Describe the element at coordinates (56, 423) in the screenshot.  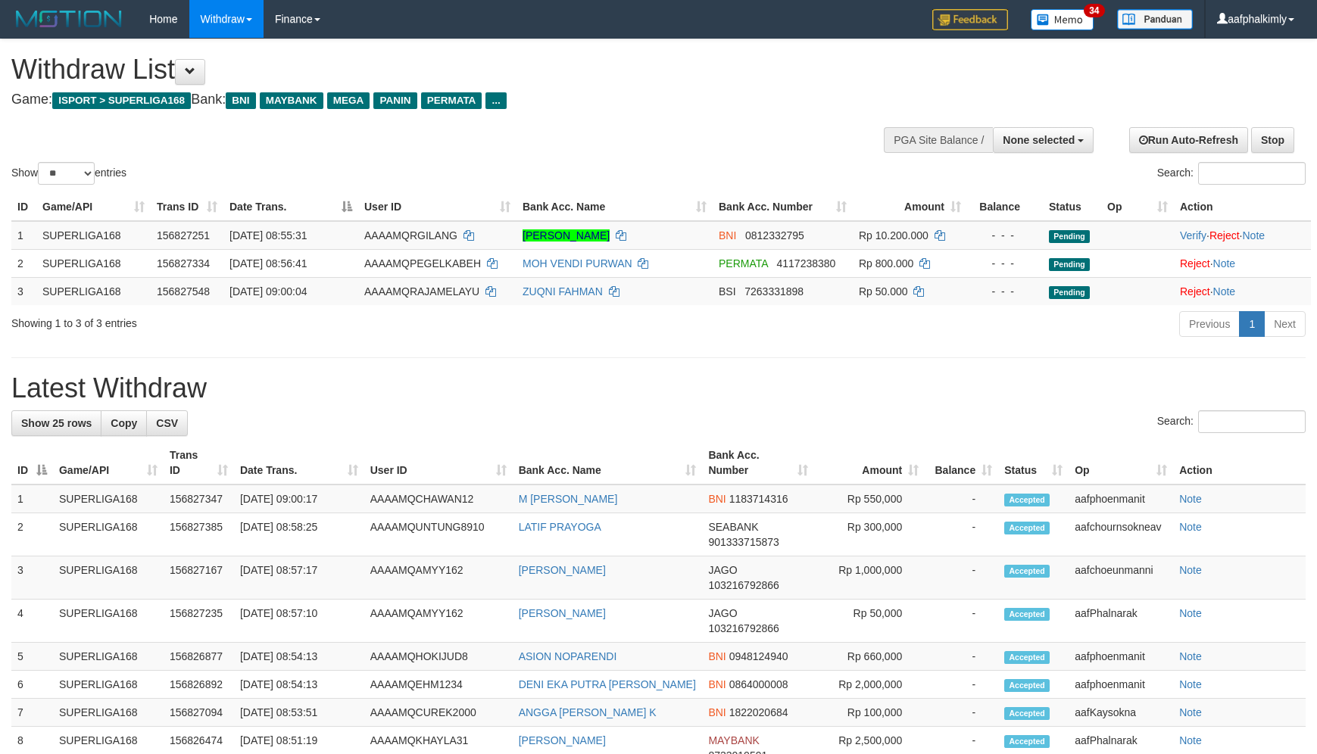
I see `span: Show 25 rows` at that location.